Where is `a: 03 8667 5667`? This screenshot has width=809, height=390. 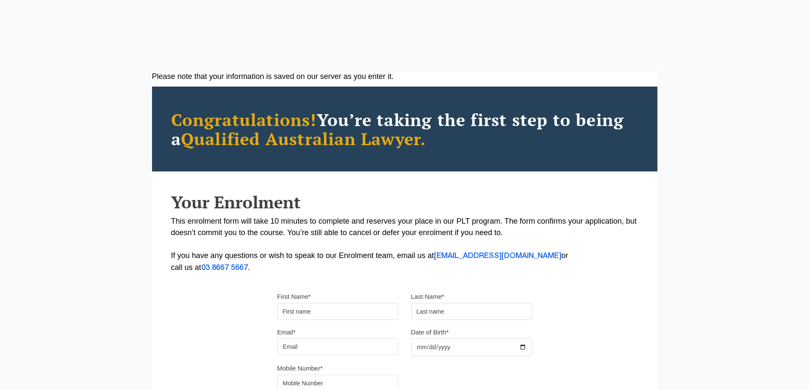 a: 03 8667 5667 is located at coordinates (225, 268).